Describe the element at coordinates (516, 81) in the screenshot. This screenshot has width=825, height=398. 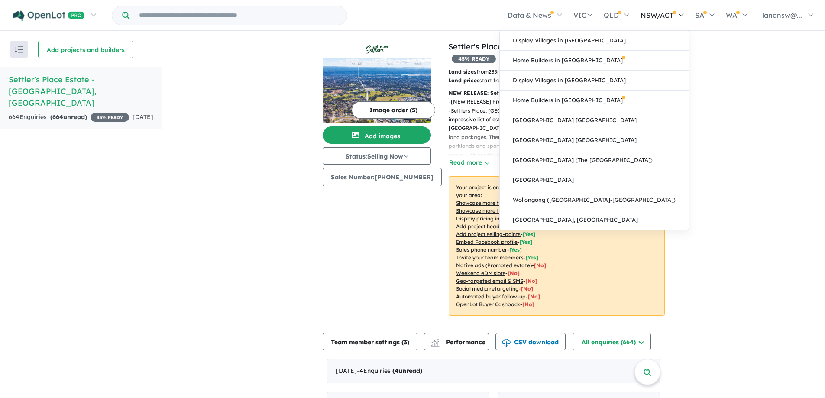
I see `p: start from` at that location.